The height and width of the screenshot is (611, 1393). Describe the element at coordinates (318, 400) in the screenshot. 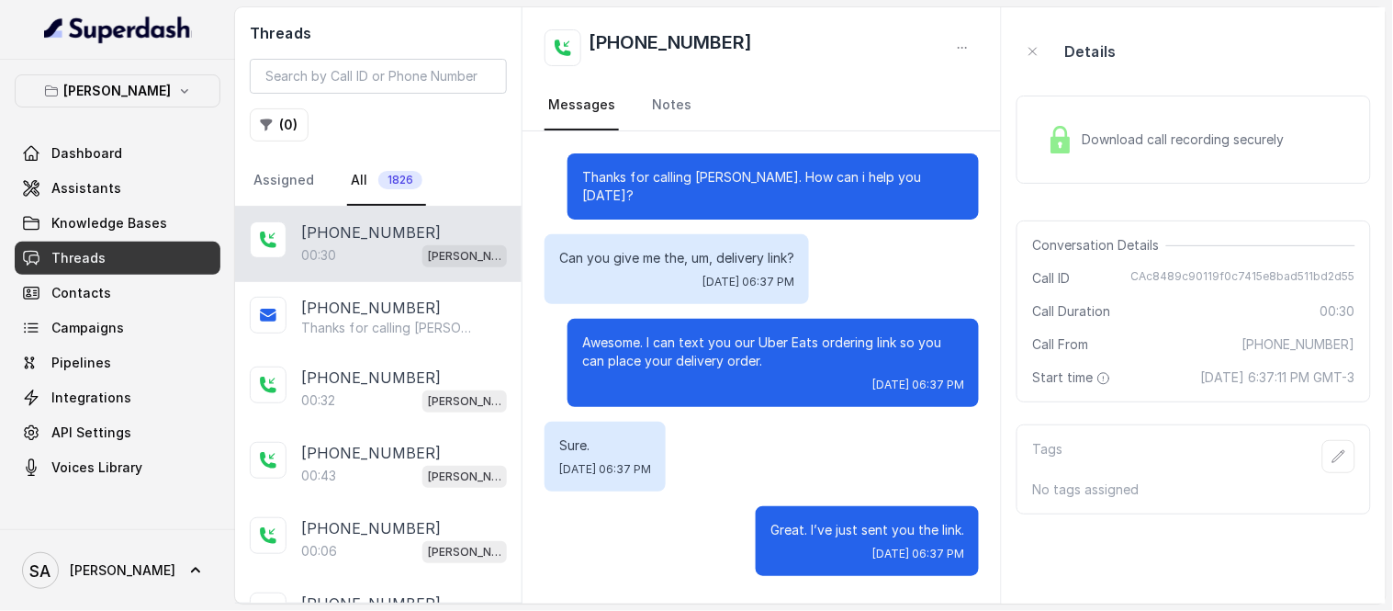

I see `p: 00:32` at that location.